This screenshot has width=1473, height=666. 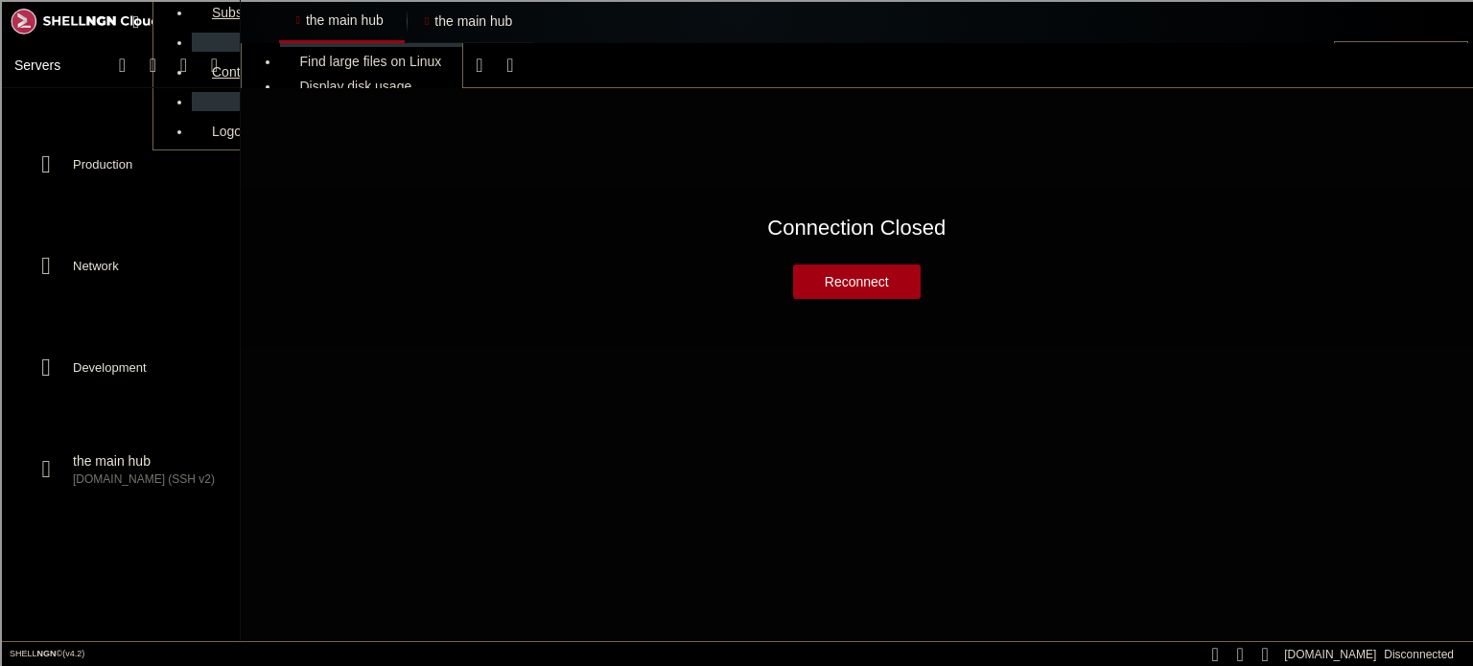 I want to click on a: Find large files on Linux, so click(x=371, y=61).